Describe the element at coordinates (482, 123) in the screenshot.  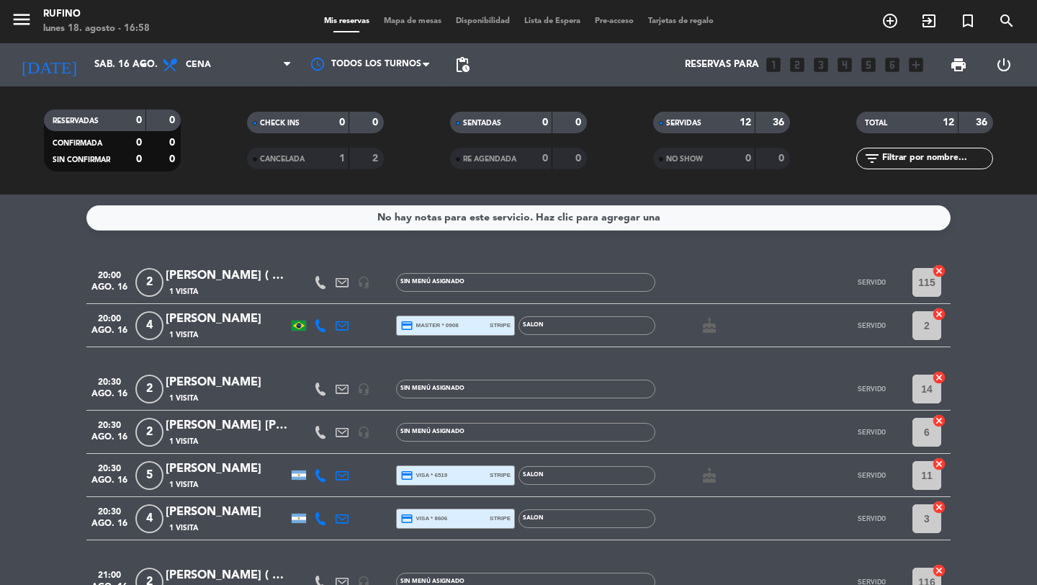
I see `span: SENTADAS` at that location.